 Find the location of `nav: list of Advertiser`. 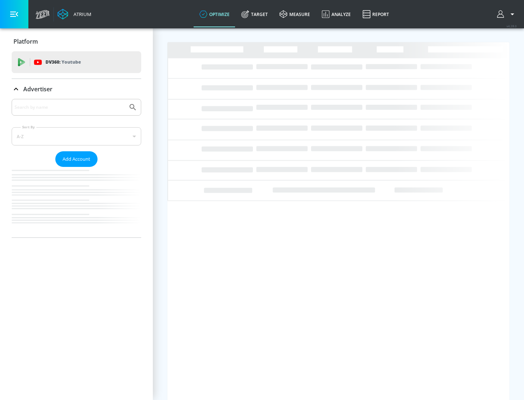

nav: list of Advertiser is located at coordinates (76, 202).